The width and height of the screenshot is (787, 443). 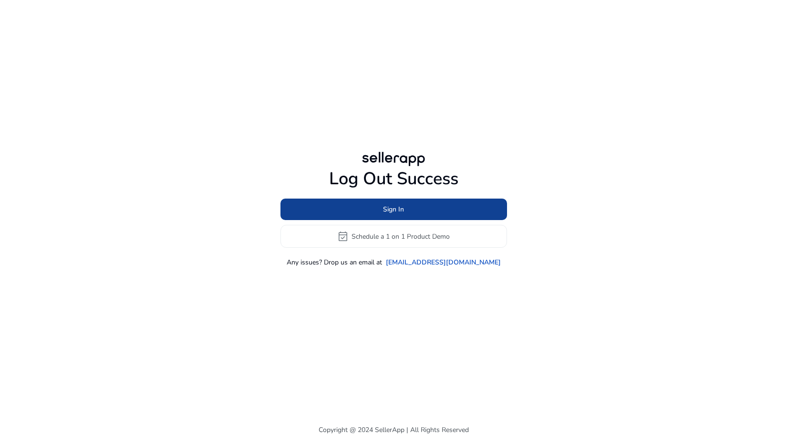 What do you see at coordinates (393, 236) in the screenshot?
I see `button: event_availableSchedule a 1 on 1 Product Demo` at bounding box center [393, 236].